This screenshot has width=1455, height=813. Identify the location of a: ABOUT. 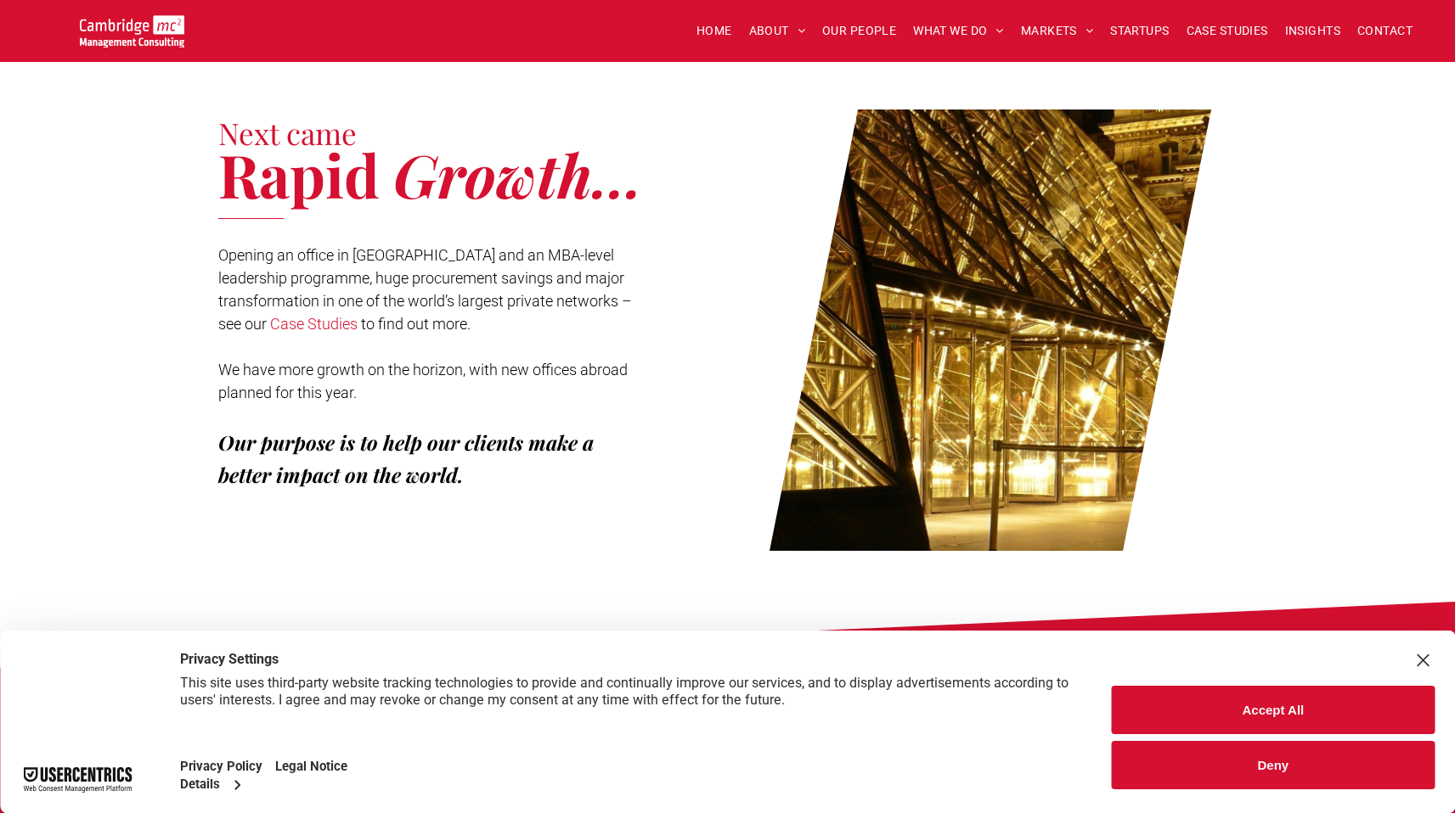
(777, 31).